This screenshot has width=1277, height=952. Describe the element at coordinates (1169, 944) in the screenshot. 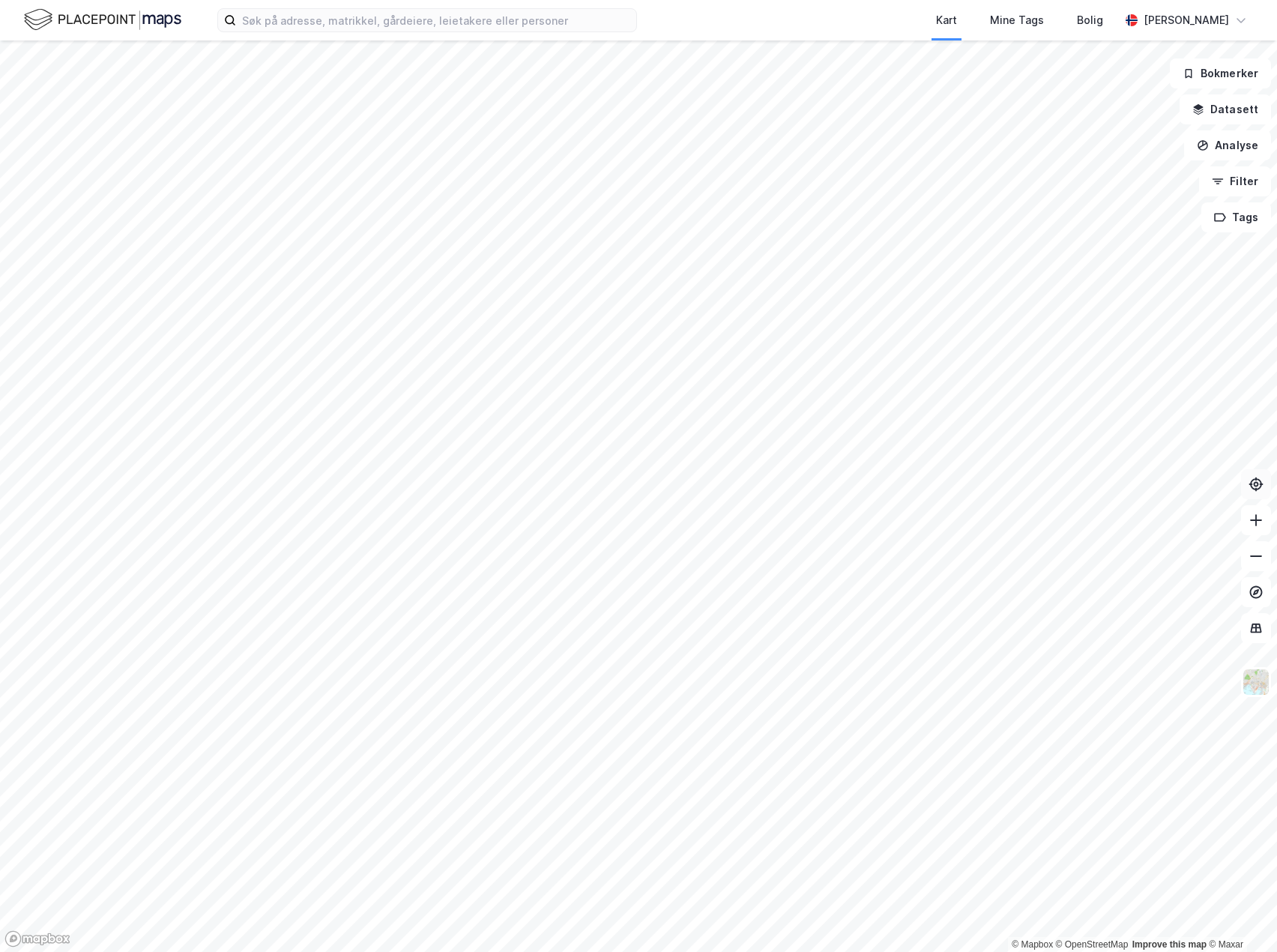

I see `a: Improve this map` at that location.